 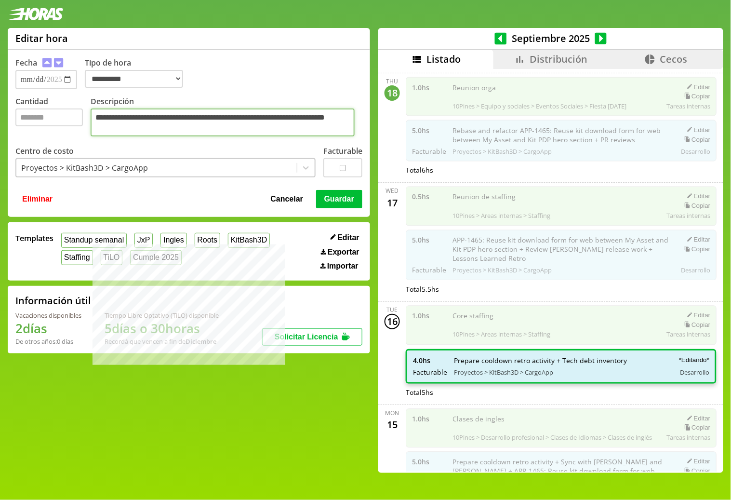 What do you see at coordinates (84, 168) in the screenshot?
I see `div: Proyectos > KitBash3D > CargoApp` at bounding box center [84, 168].